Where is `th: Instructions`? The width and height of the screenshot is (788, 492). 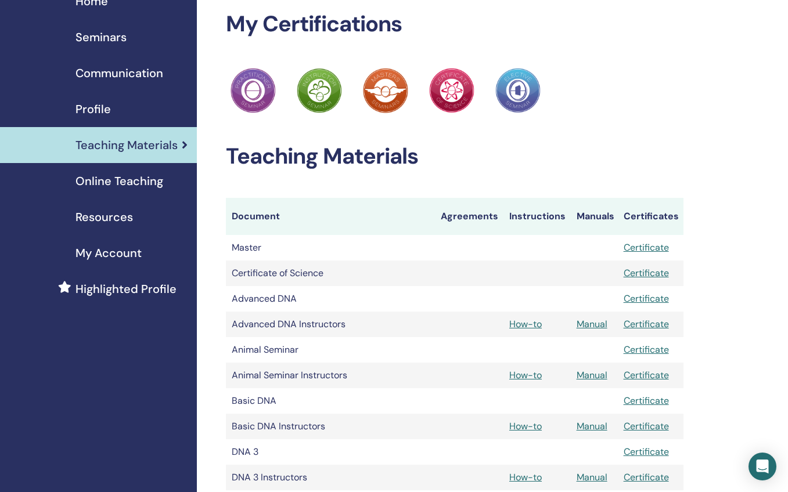 th: Instructions is located at coordinates (537, 216).